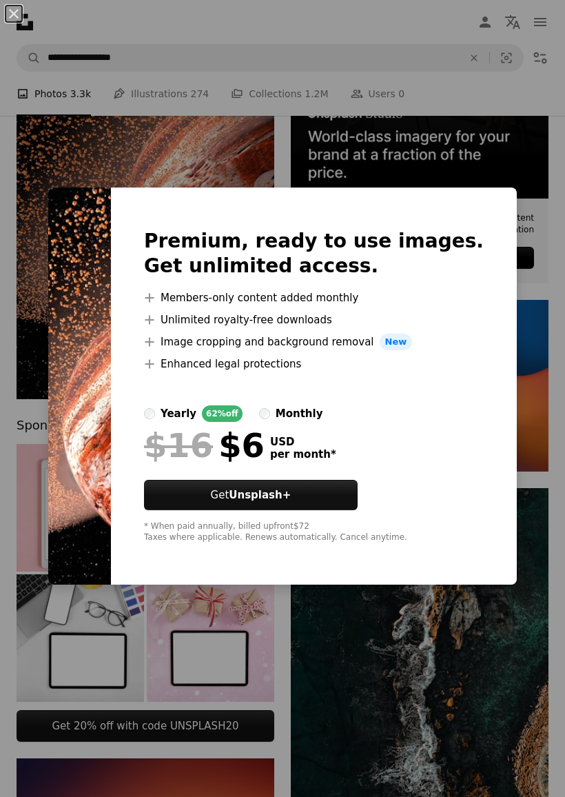 The image size is (565, 797). I want to click on li: Image cropping and background removal, so click(314, 342).